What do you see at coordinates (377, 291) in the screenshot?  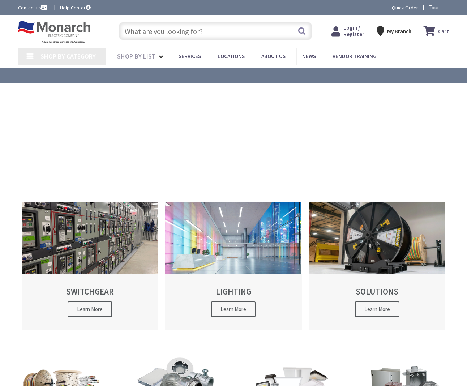 I see `h2: SOLUTIONS` at bounding box center [377, 291].